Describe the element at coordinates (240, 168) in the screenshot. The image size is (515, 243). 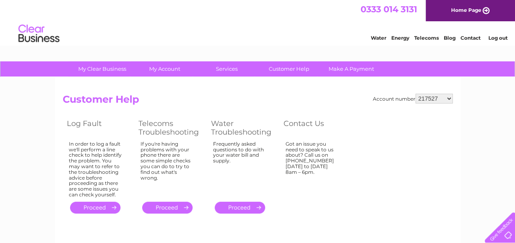
I see `div: Frequently asked questions to do with your water bill and supply.` at that location.